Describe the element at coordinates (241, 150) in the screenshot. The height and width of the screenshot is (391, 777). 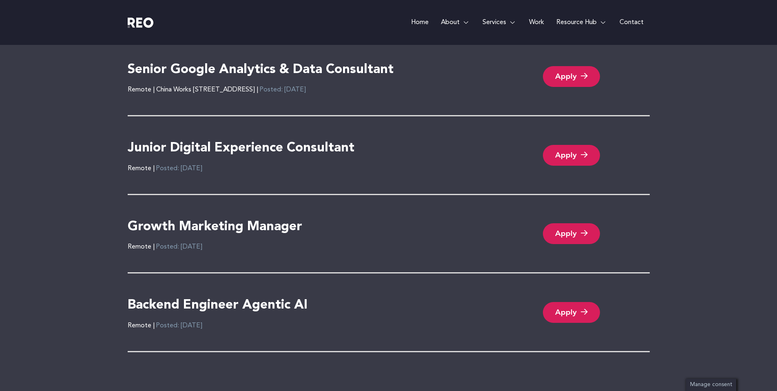
I see `a: Junior Digital Experience Consultant` at that location.